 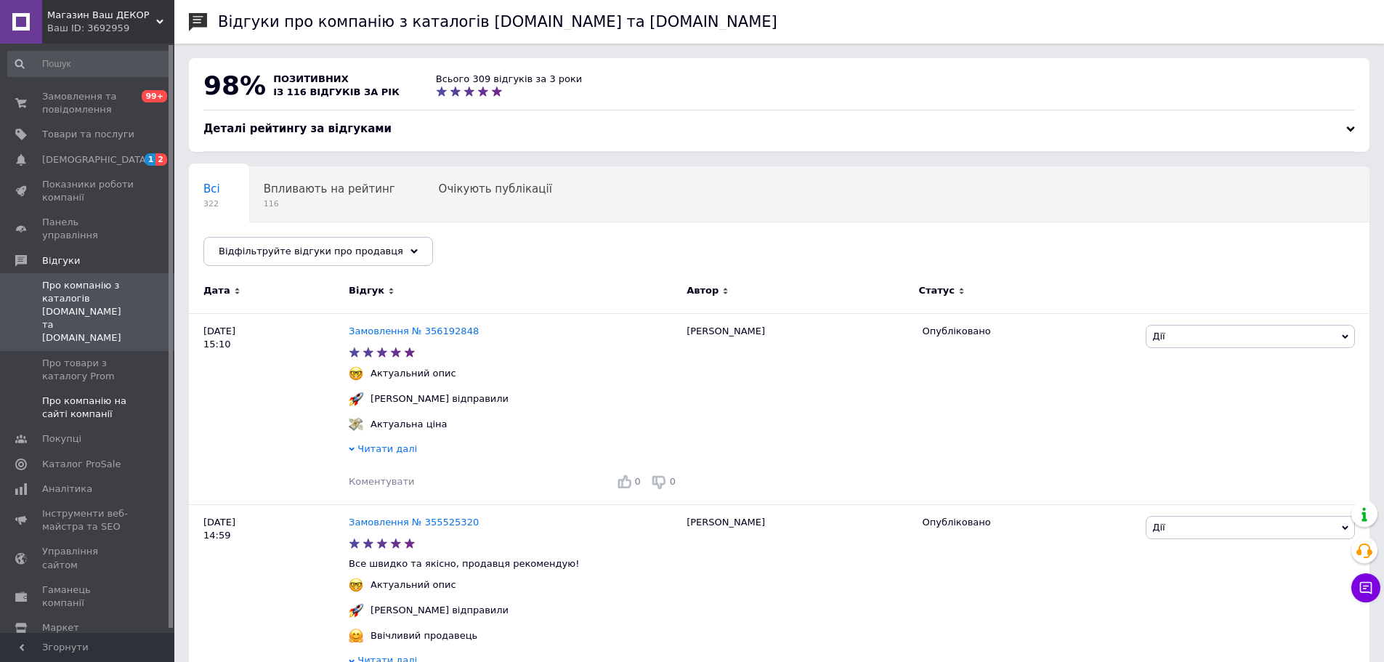 I want to click on span: Каталог ProSale, so click(x=81, y=464).